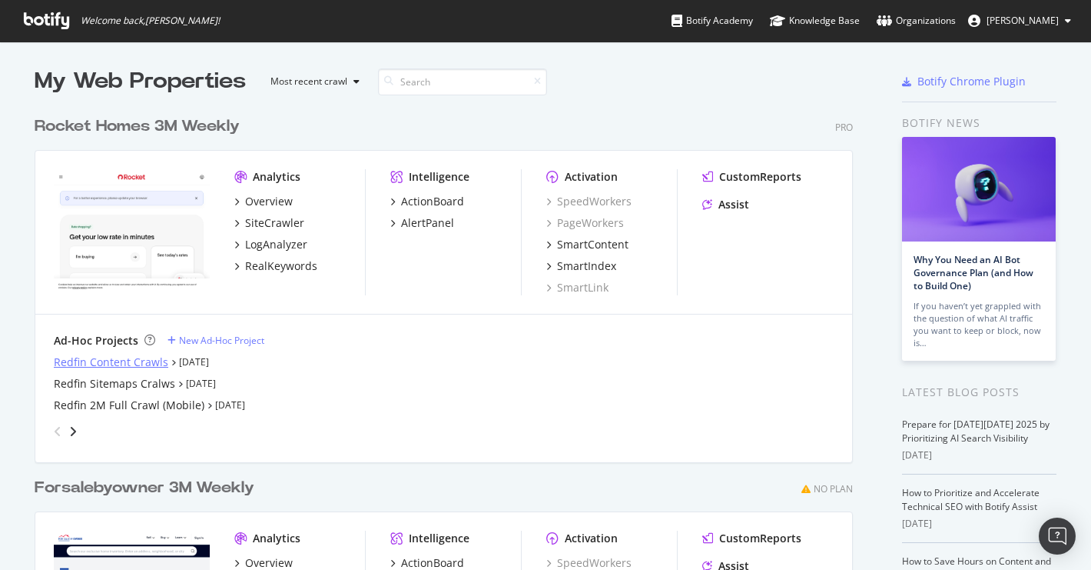 The width and height of the screenshot is (1091, 570). I want to click on div: No Plan, so click(833, 488).